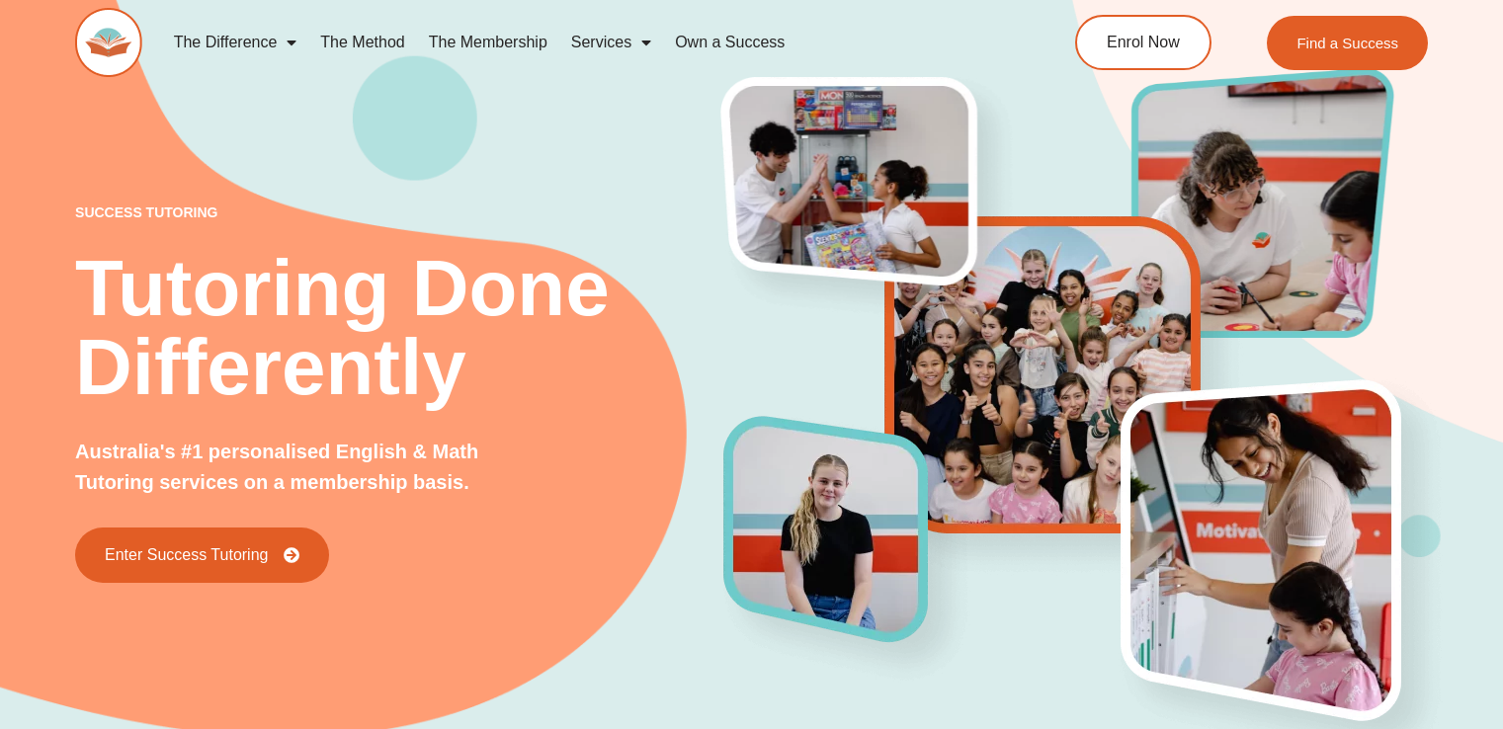 The width and height of the screenshot is (1503, 729). I want to click on span: Enter Success Tutoring, so click(186, 555).